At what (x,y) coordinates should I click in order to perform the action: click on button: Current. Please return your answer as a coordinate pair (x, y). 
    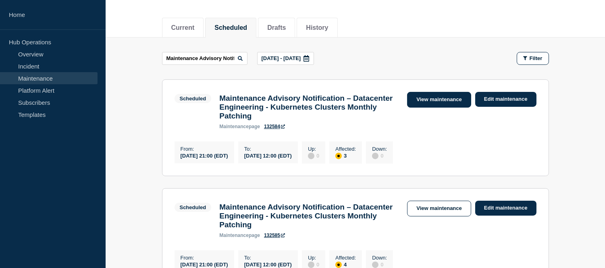
    Looking at the image, I should click on (183, 28).